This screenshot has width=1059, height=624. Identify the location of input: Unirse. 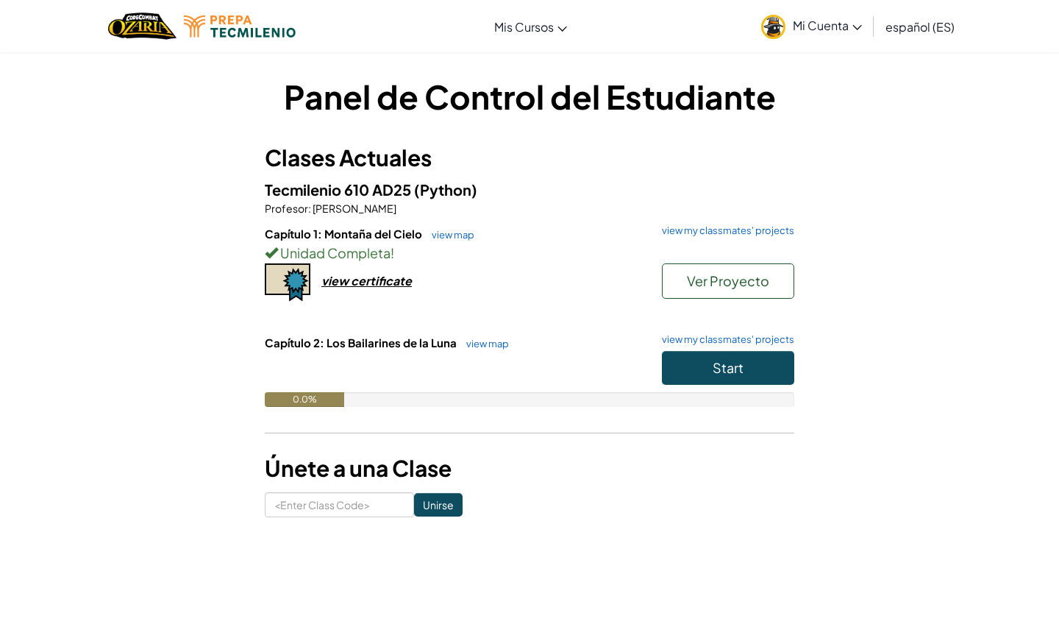
(438, 504).